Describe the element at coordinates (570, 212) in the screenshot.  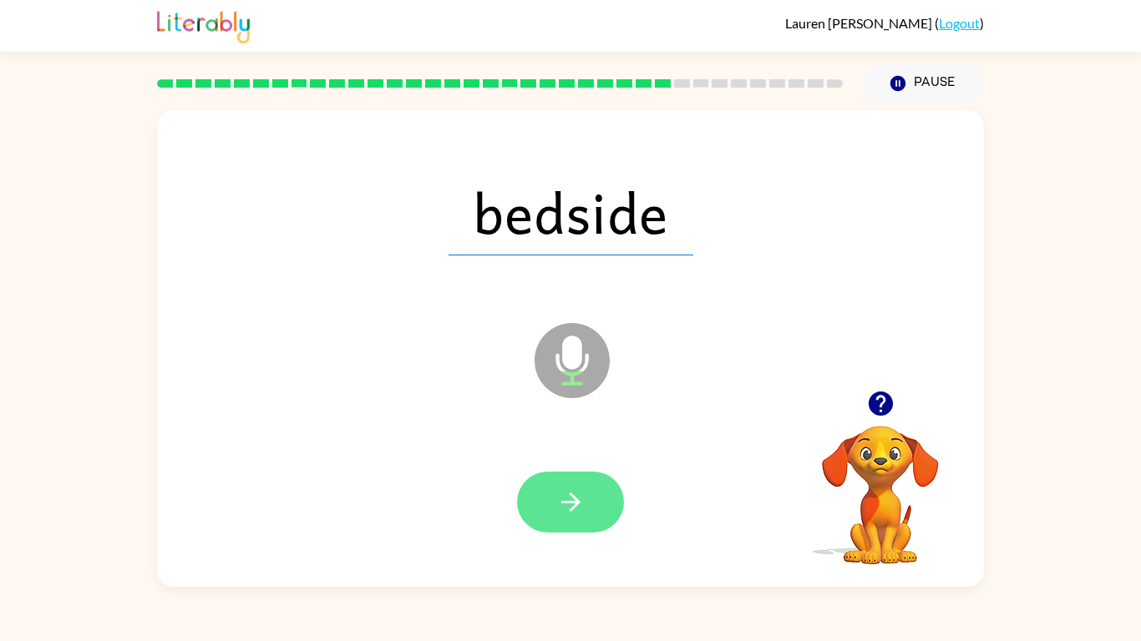
I see `span: bedside` at that location.